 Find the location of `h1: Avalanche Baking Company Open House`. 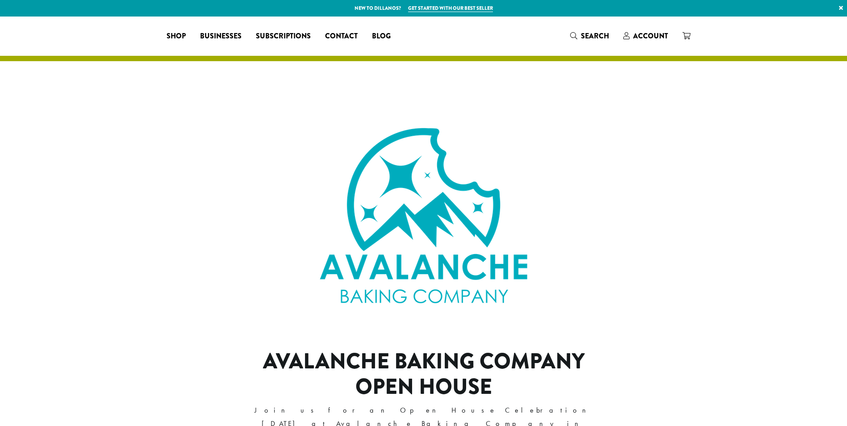

h1: Avalanche Baking Company Open House is located at coordinates (423, 374).